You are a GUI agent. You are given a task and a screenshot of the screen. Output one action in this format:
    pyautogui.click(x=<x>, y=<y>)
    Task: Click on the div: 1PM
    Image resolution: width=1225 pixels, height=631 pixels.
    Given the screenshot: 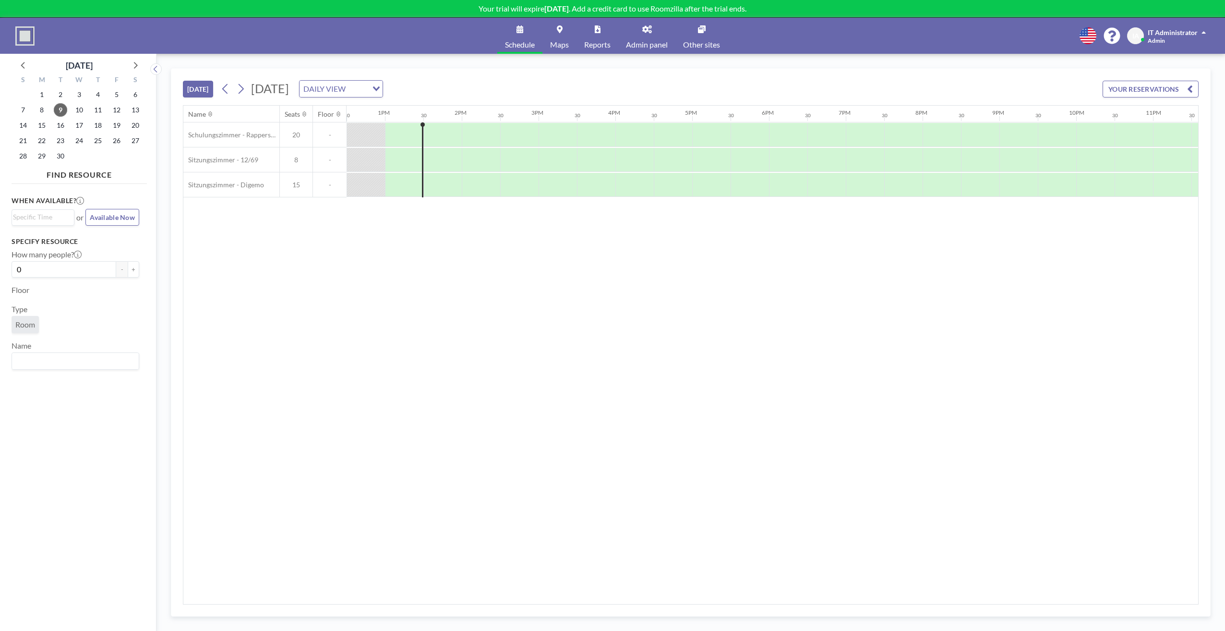 What is the action you would take?
    pyautogui.click(x=383, y=112)
    